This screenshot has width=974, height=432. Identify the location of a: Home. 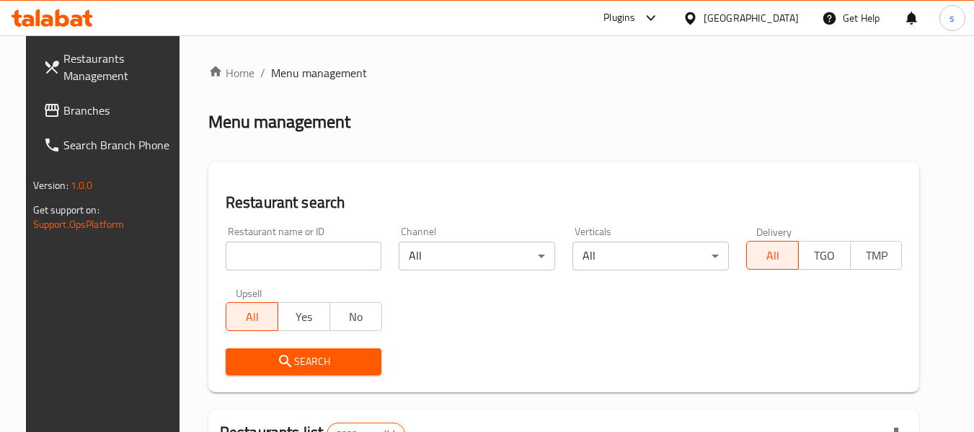
(231, 73).